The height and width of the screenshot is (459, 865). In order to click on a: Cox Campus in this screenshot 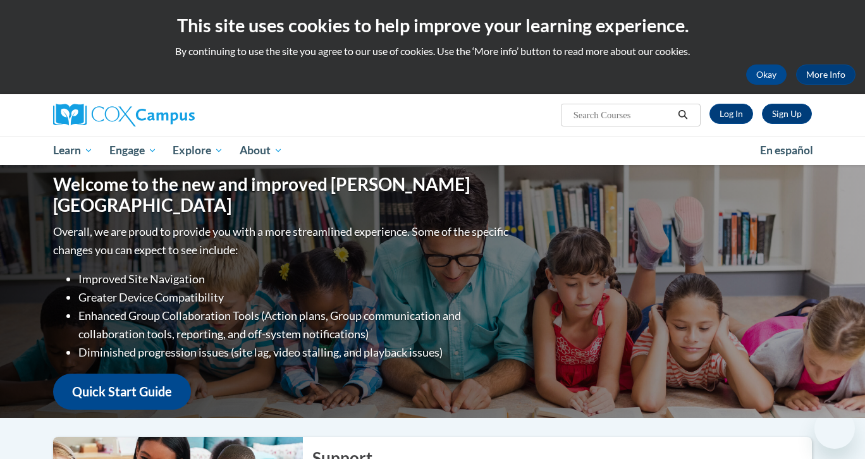, I will do `click(173, 115)`.